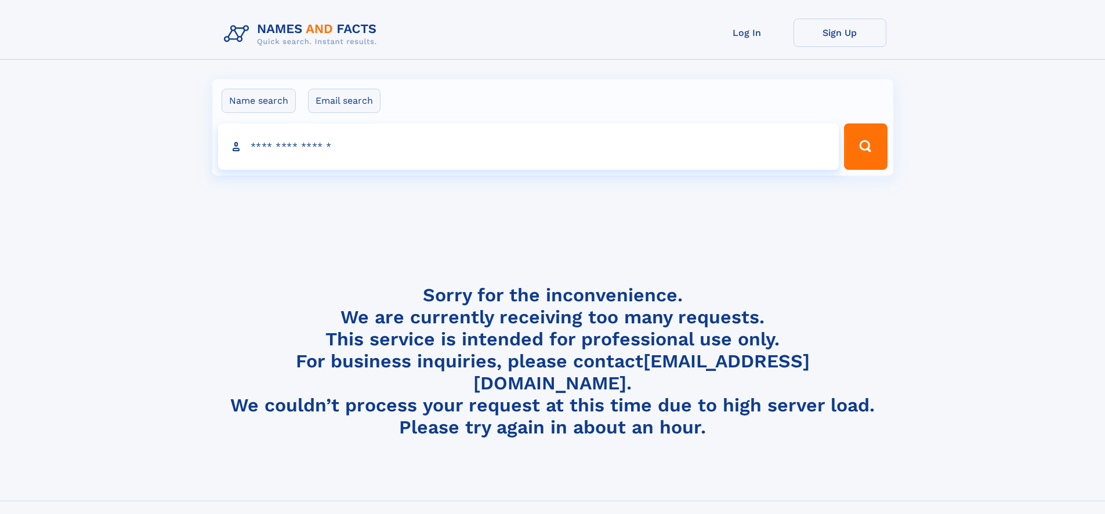 The height and width of the screenshot is (514, 1105). I want to click on a: Sign Up, so click(840, 32).